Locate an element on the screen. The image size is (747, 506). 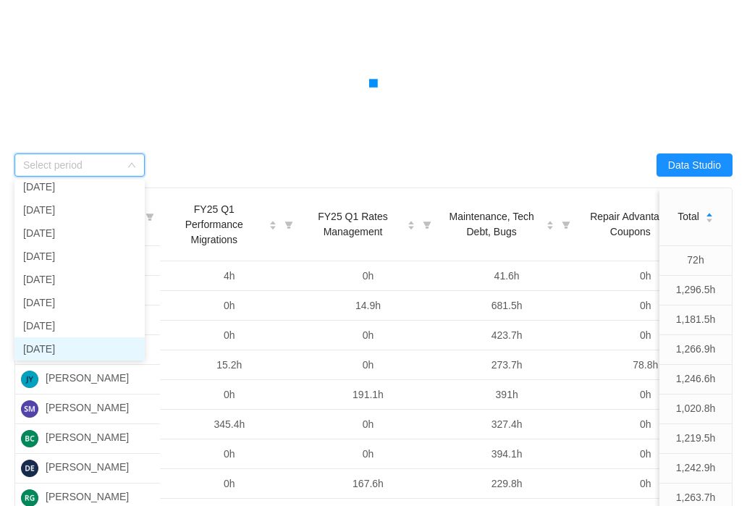
td: 423.7h is located at coordinates (507, 335).